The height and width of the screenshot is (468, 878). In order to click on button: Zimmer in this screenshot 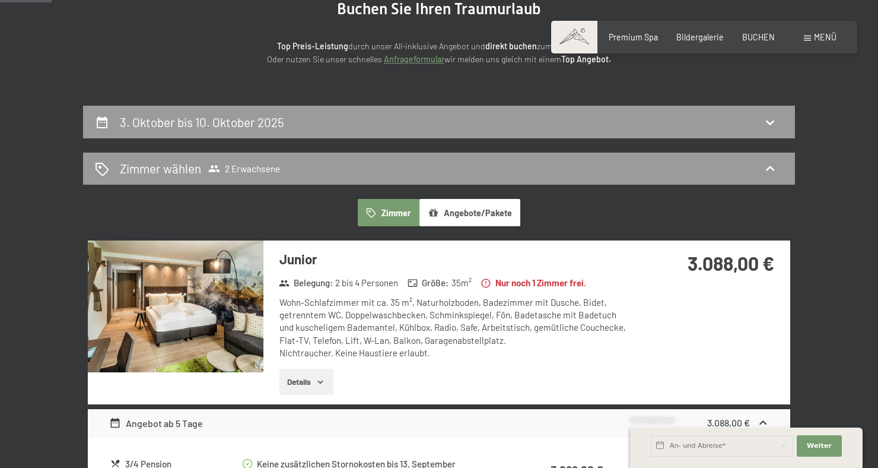, I will do `click(389, 212)`.